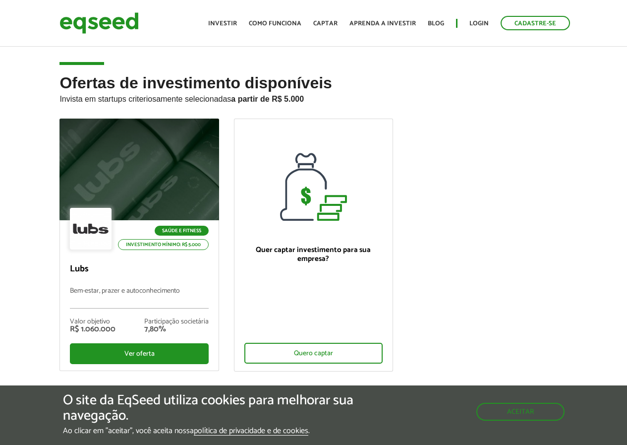  What do you see at coordinates (223, 23) in the screenshot?
I see `a: Investir` at bounding box center [223, 23].